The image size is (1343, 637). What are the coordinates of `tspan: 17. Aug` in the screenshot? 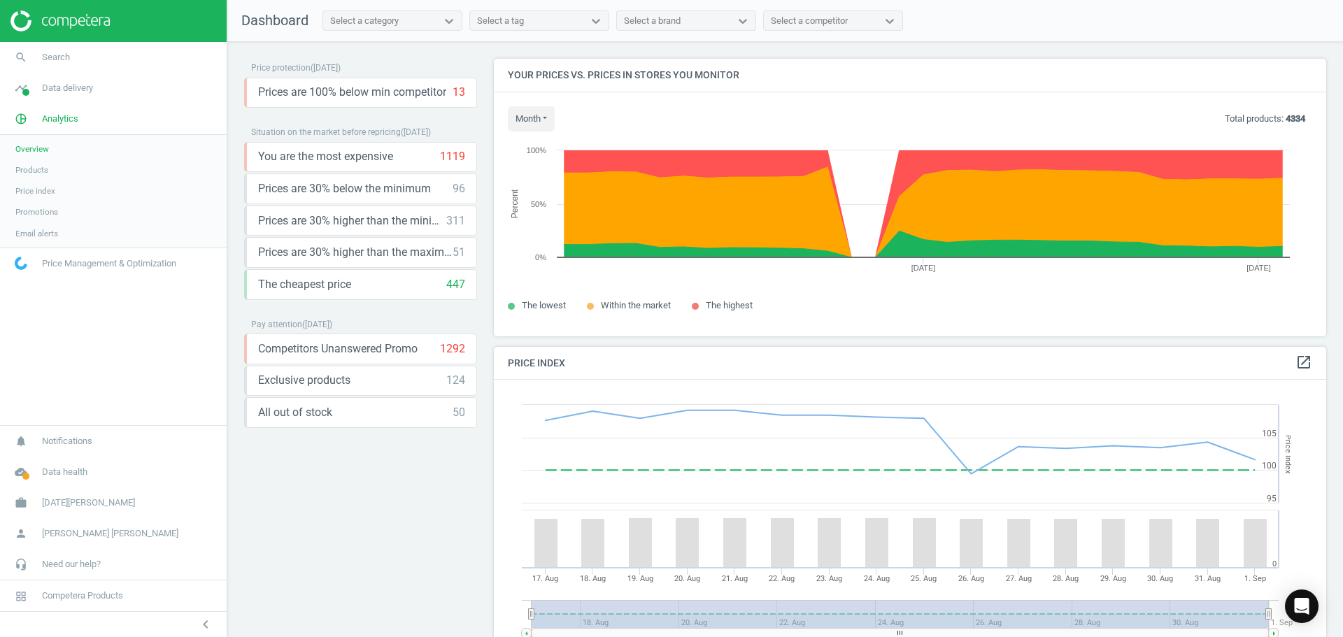 It's located at (545, 579).